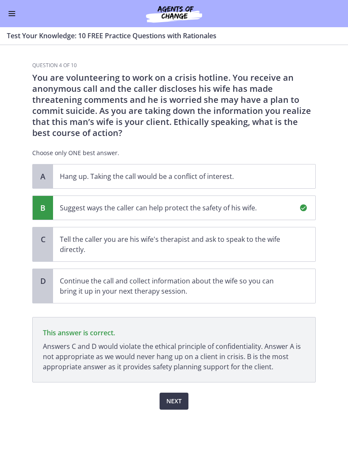 The width and height of the screenshot is (348, 470). I want to click on span: B, so click(43, 208).